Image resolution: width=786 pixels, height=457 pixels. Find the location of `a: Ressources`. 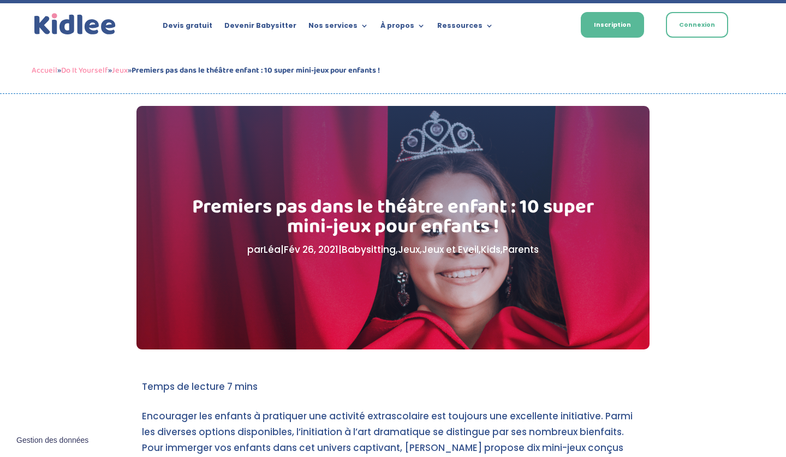

a: Ressources is located at coordinates (465, 28).